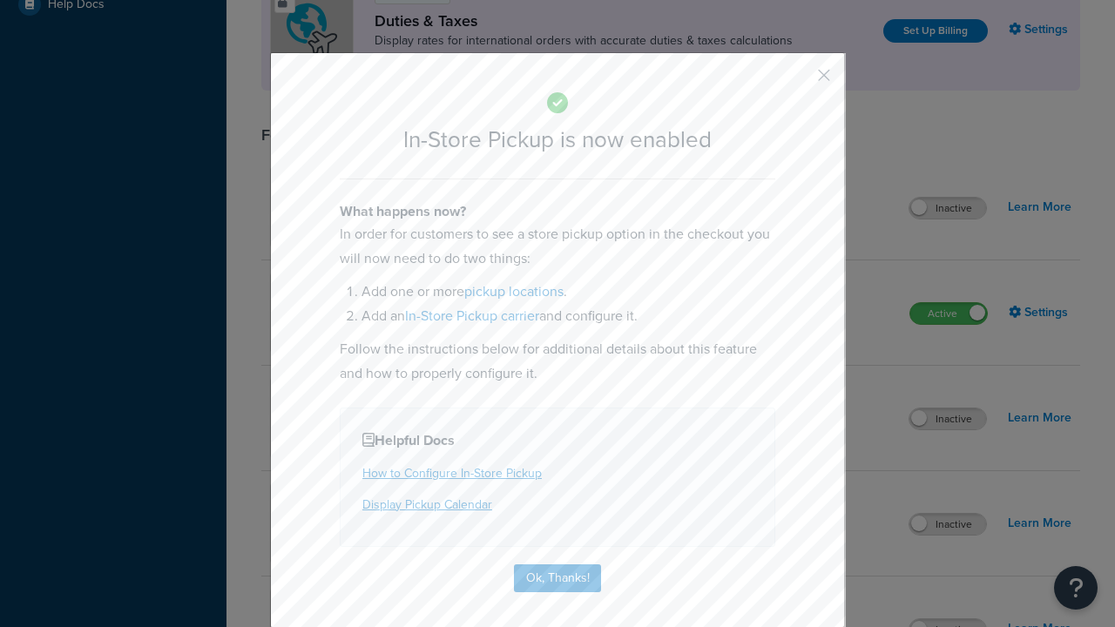 This screenshot has height=627, width=1115. What do you see at coordinates (568, 292) in the screenshot?
I see `li: Add one or more .` at bounding box center [568, 292].